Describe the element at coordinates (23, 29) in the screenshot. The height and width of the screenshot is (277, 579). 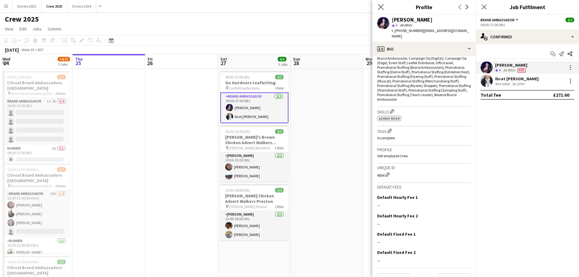
I see `span: Edit` at that location.